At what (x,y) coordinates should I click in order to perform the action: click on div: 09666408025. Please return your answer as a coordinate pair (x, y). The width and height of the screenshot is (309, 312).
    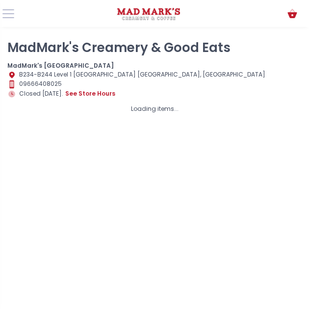
    Looking at the image, I should click on (155, 84).